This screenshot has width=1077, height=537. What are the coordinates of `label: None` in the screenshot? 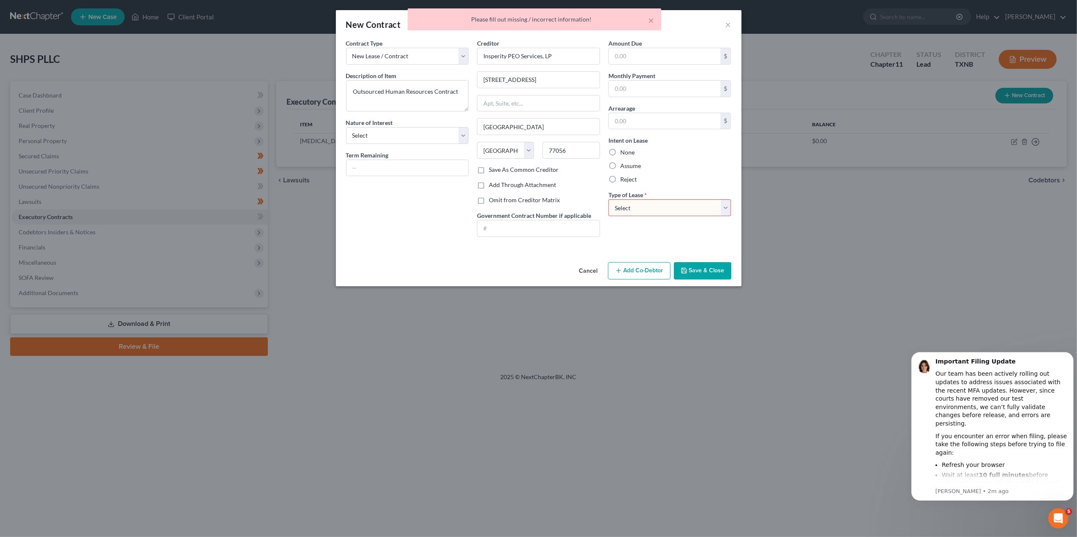 It's located at (627, 152).